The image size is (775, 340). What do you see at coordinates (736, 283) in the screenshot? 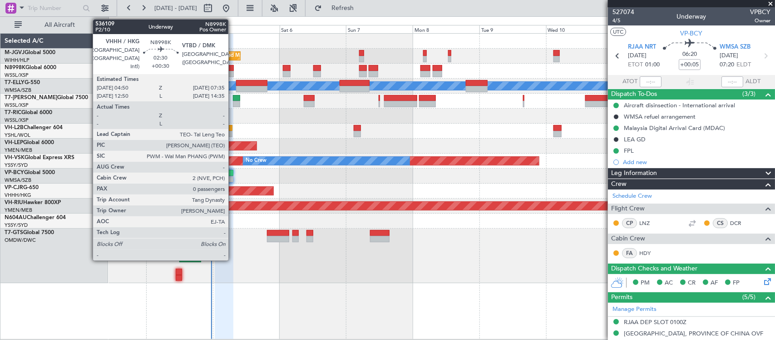
I see `span: FP` at bounding box center [736, 283].